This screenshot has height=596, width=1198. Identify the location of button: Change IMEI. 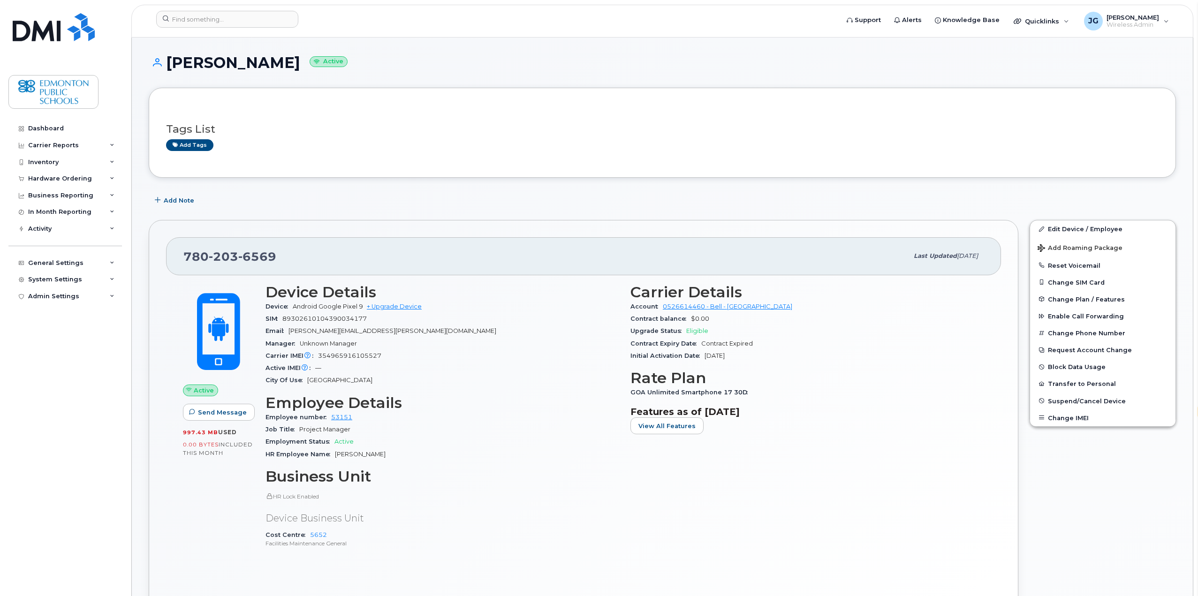
(1103, 418).